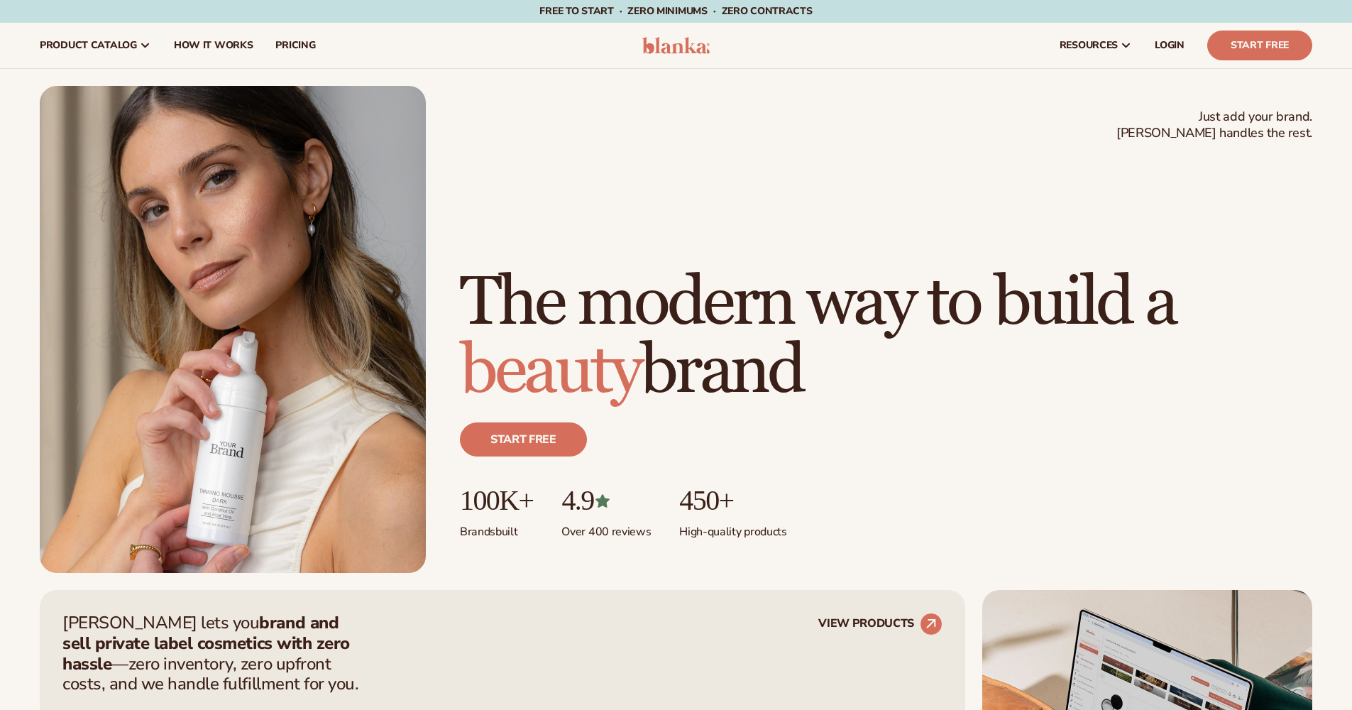 The height and width of the screenshot is (710, 1352). Describe the element at coordinates (550, 371) in the screenshot. I see `span: beauty` at that location.